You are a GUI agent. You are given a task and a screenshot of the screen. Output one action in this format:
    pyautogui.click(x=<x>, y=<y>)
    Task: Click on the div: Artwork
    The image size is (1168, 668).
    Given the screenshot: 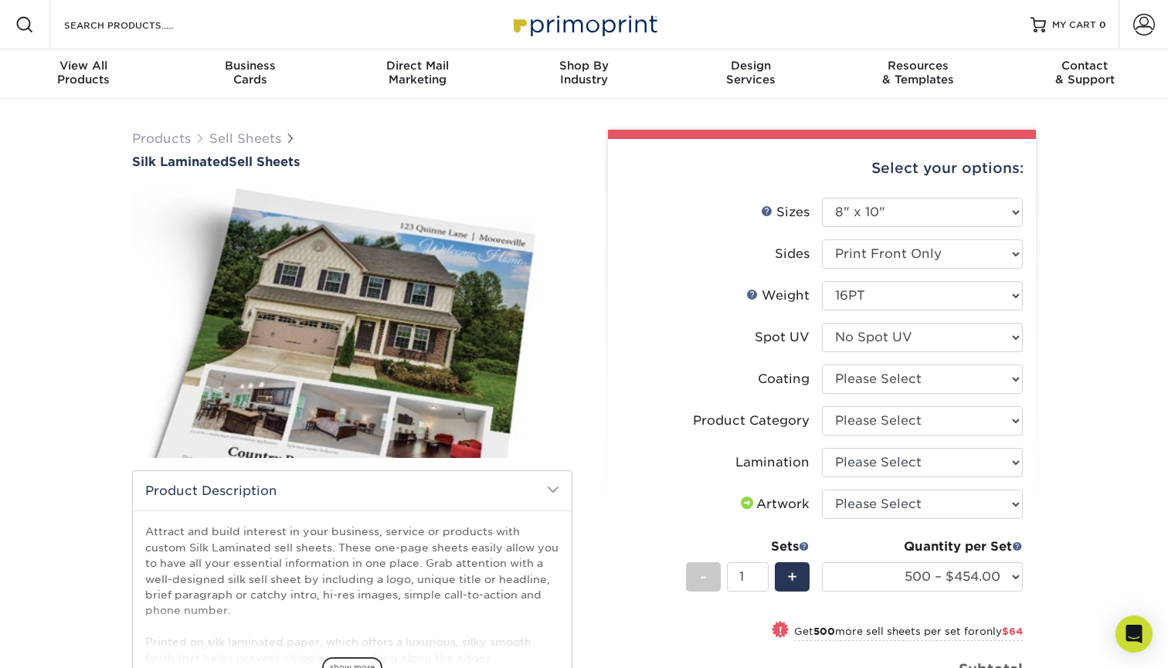 What is the action you would take?
    pyautogui.click(x=773, y=504)
    